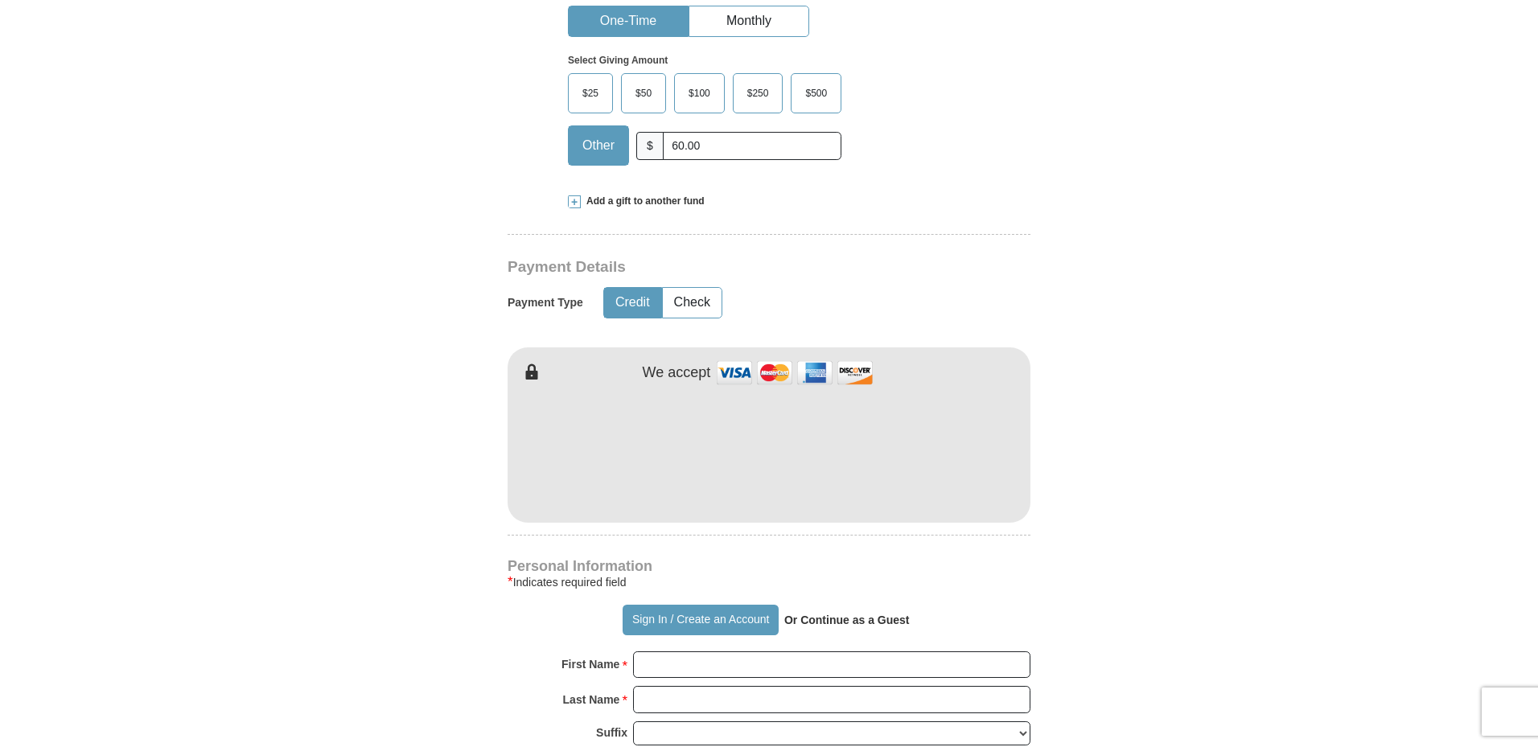 The width and height of the screenshot is (1538, 747). What do you see at coordinates (591, 700) in the screenshot?
I see `strong: Last Name` at bounding box center [591, 700].